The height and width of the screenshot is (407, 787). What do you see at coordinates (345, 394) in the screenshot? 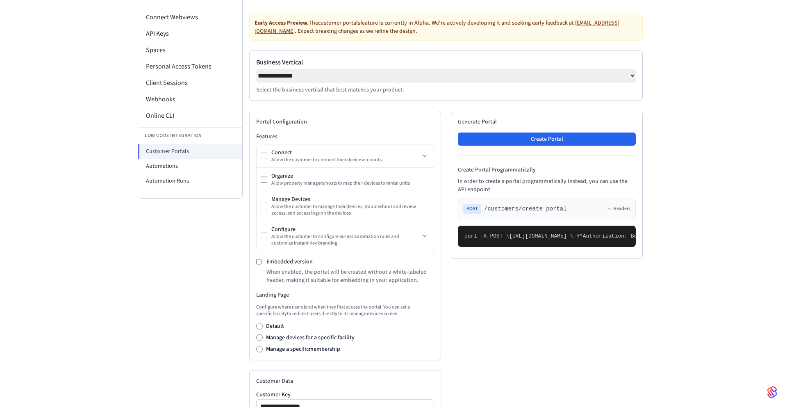
I see `label: Customer Key` at bounding box center [345, 394].